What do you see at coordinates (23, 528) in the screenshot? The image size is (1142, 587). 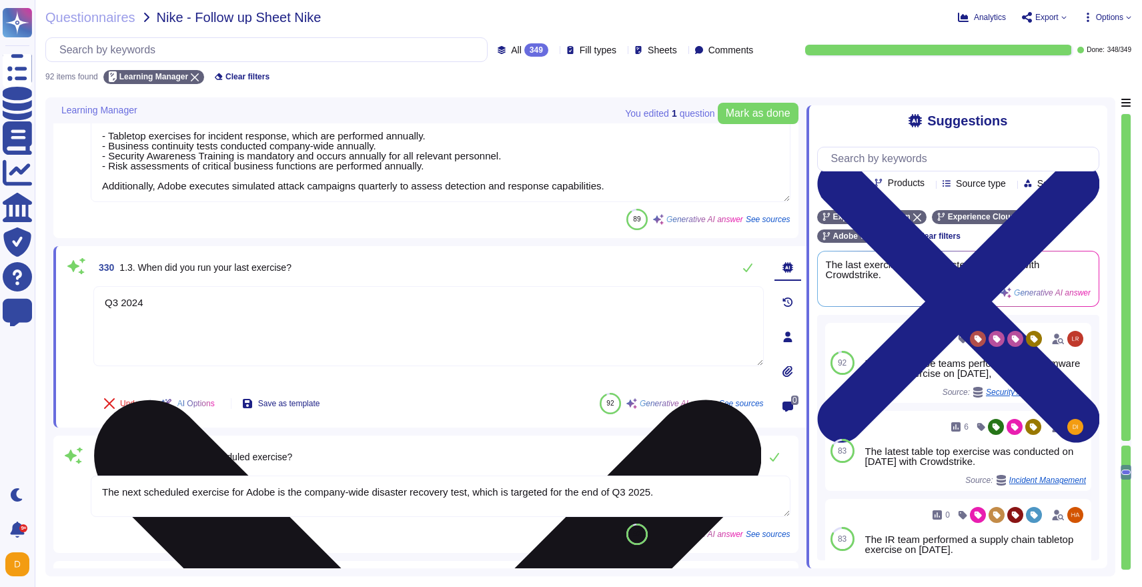 I see `div: 9+` at bounding box center [23, 528].